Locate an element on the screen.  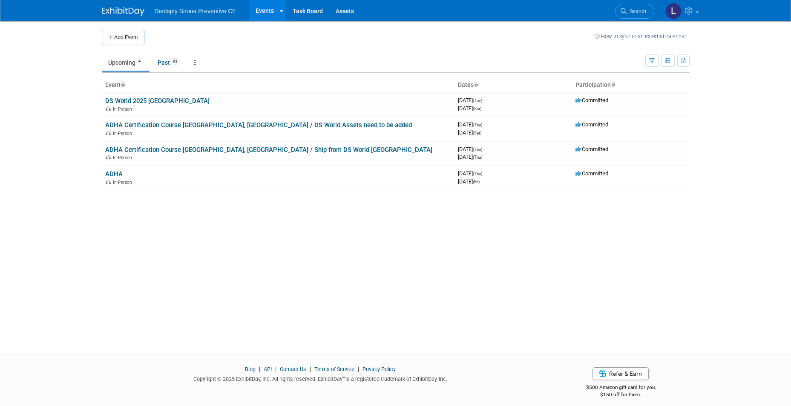
th: Dates is located at coordinates (513, 85).